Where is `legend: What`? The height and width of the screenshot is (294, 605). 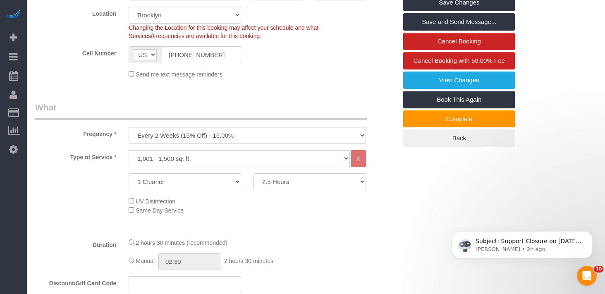 legend: What is located at coordinates (201, 110).